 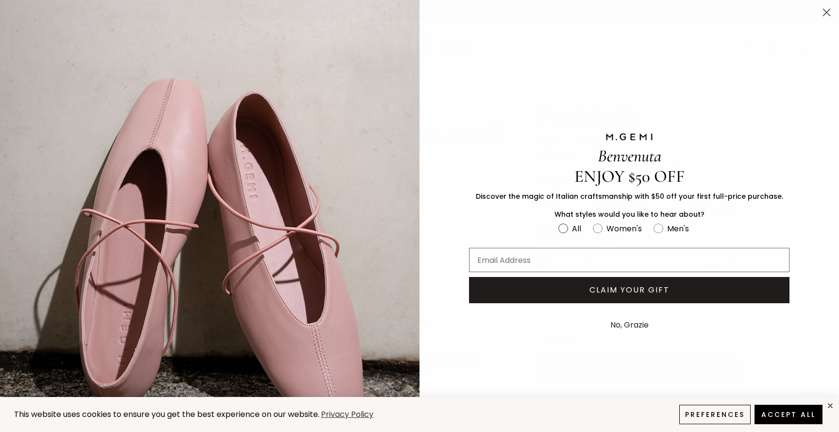 I want to click on div: Women's, so click(x=624, y=228).